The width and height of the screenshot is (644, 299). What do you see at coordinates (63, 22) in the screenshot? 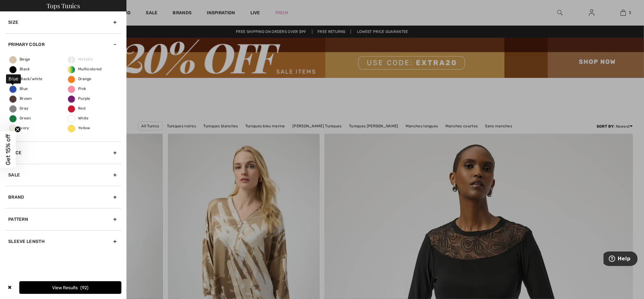
I see `div: Size` at bounding box center [63, 22].